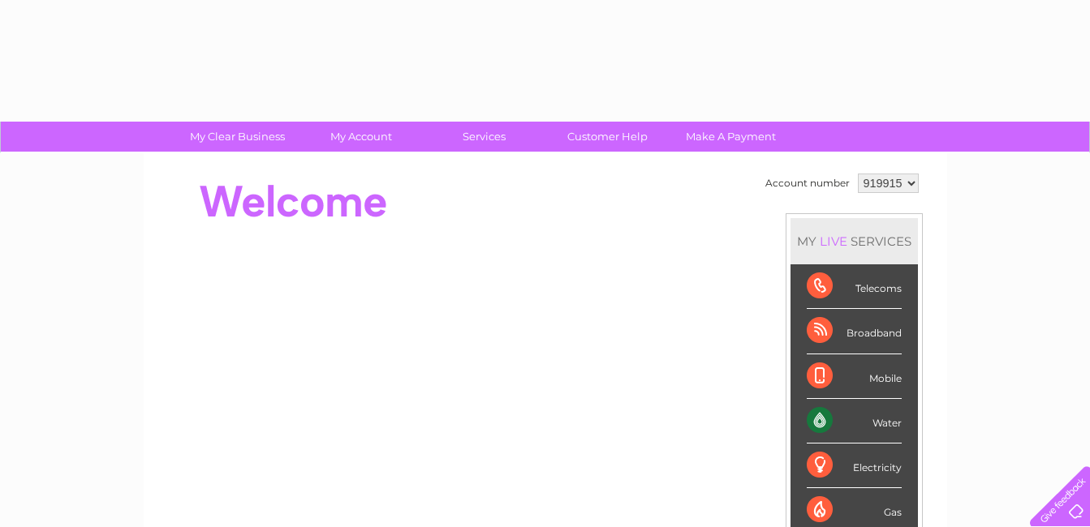 The height and width of the screenshot is (527, 1090). I want to click on div: Mobile, so click(854, 377).